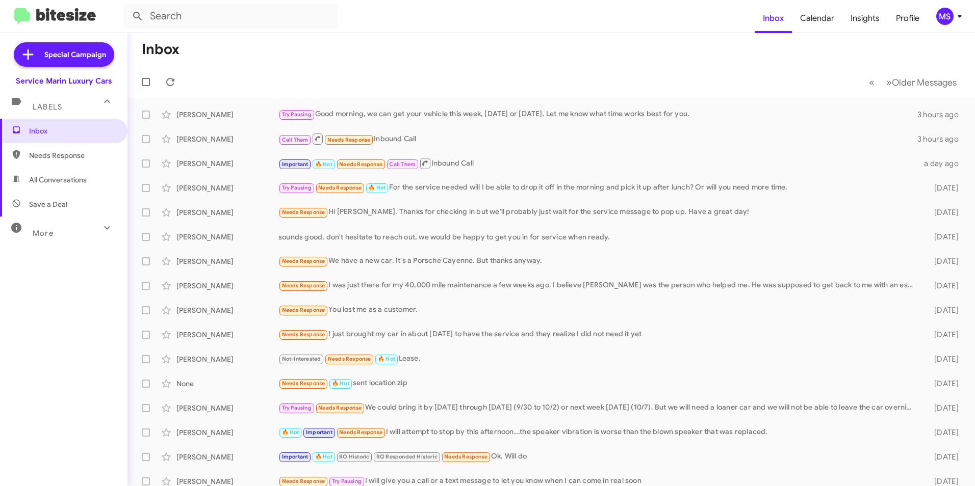 This screenshot has width=975, height=486. What do you see at coordinates (598, 237) in the screenshot?
I see `div: sounds good, don't hesitate to reach out, we would be happy to get you in for service when ready.` at bounding box center [598, 237].